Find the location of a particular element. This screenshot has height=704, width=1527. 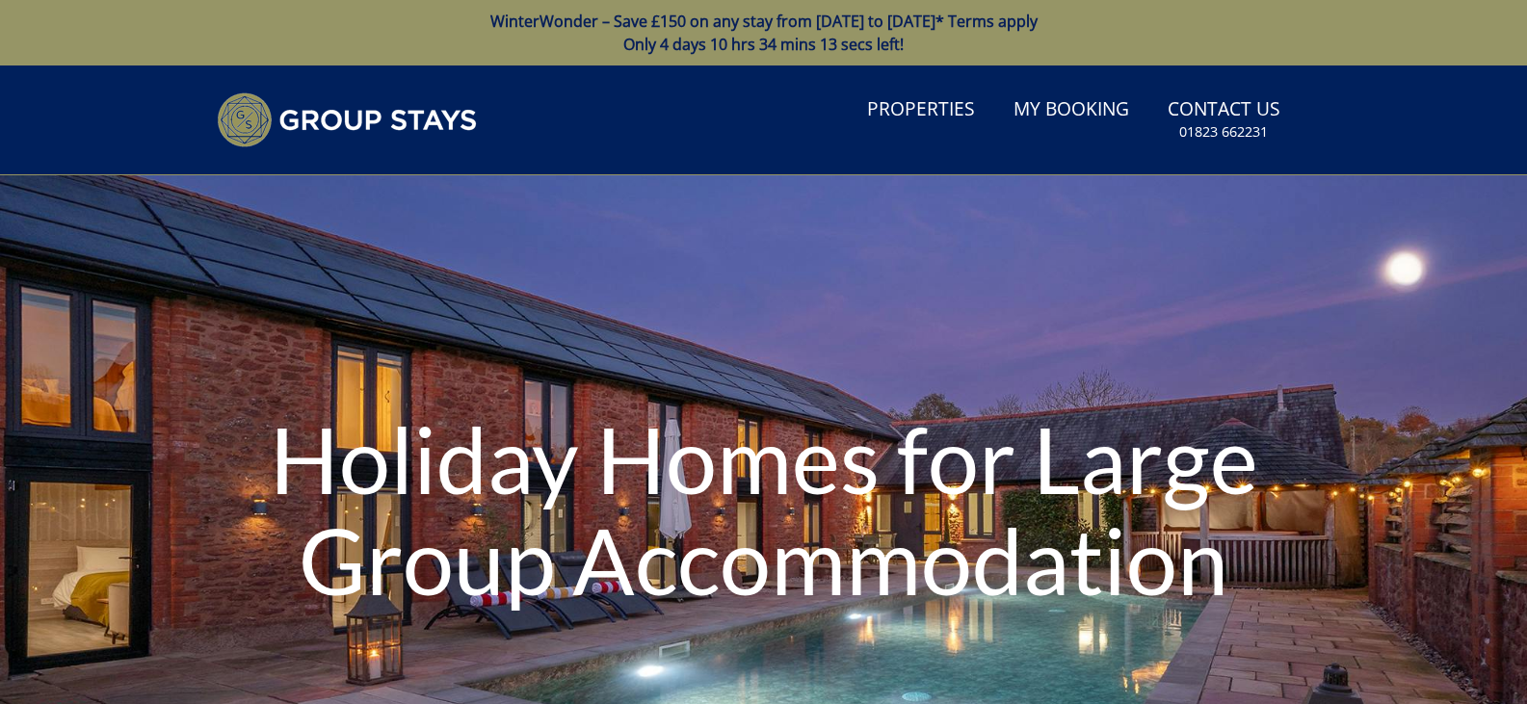

span: Only 4 days 10 hrs 34 mins 13 secs left! is located at coordinates (763, 44).